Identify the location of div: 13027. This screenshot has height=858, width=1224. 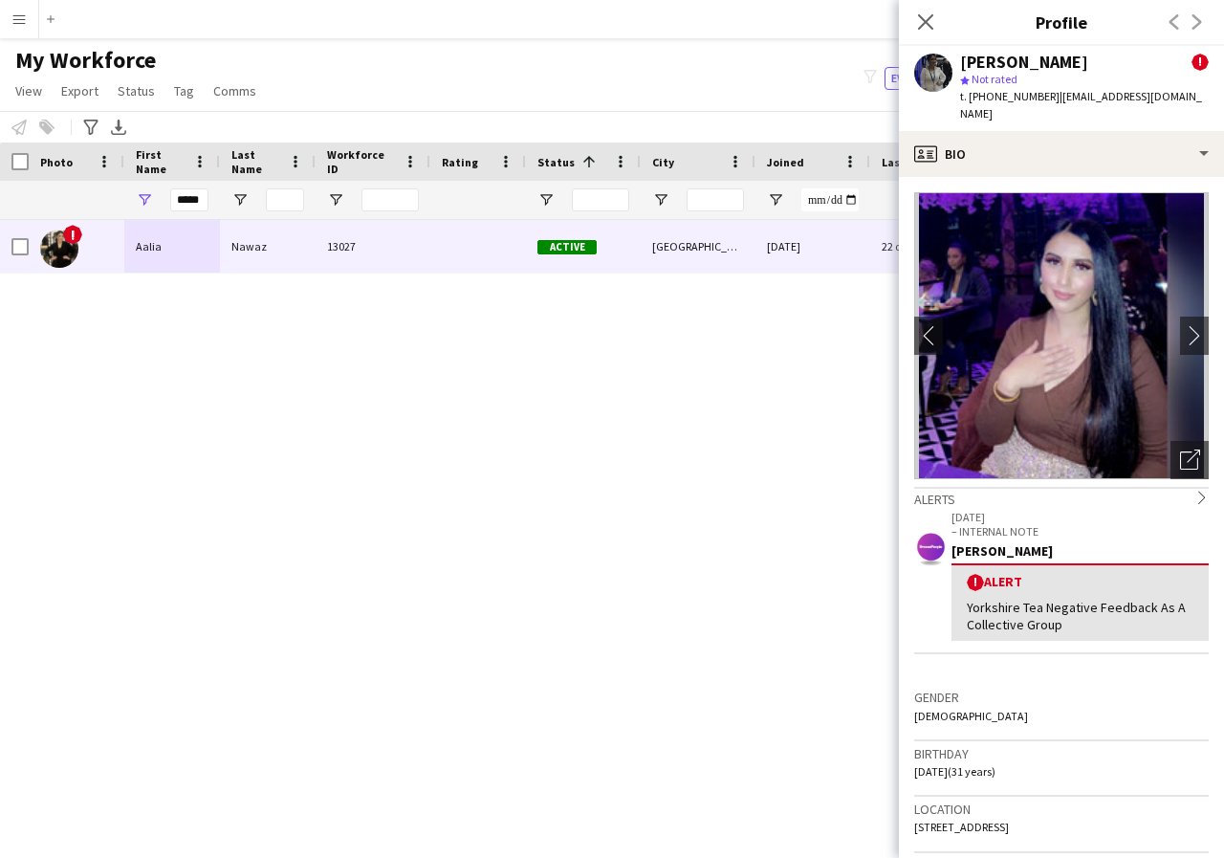
(373, 246).